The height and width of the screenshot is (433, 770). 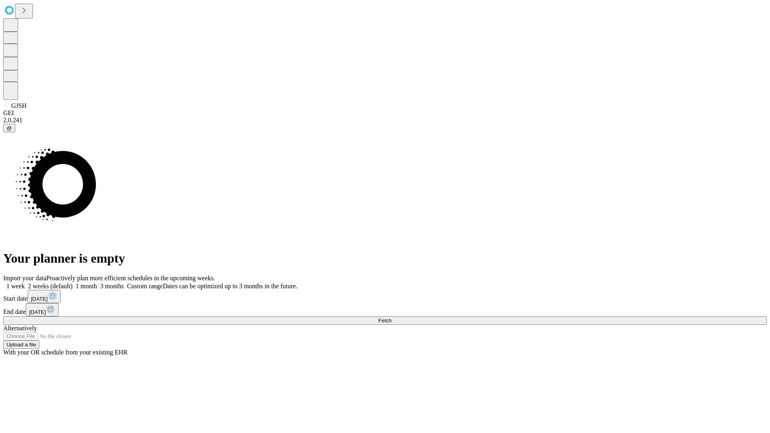 What do you see at coordinates (19, 106) in the screenshot?
I see `span: GJSH` at bounding box center [19, 106].